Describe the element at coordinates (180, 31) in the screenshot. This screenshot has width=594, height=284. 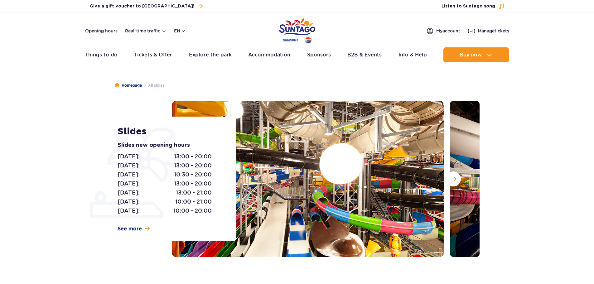
I see `button: en` at that location.